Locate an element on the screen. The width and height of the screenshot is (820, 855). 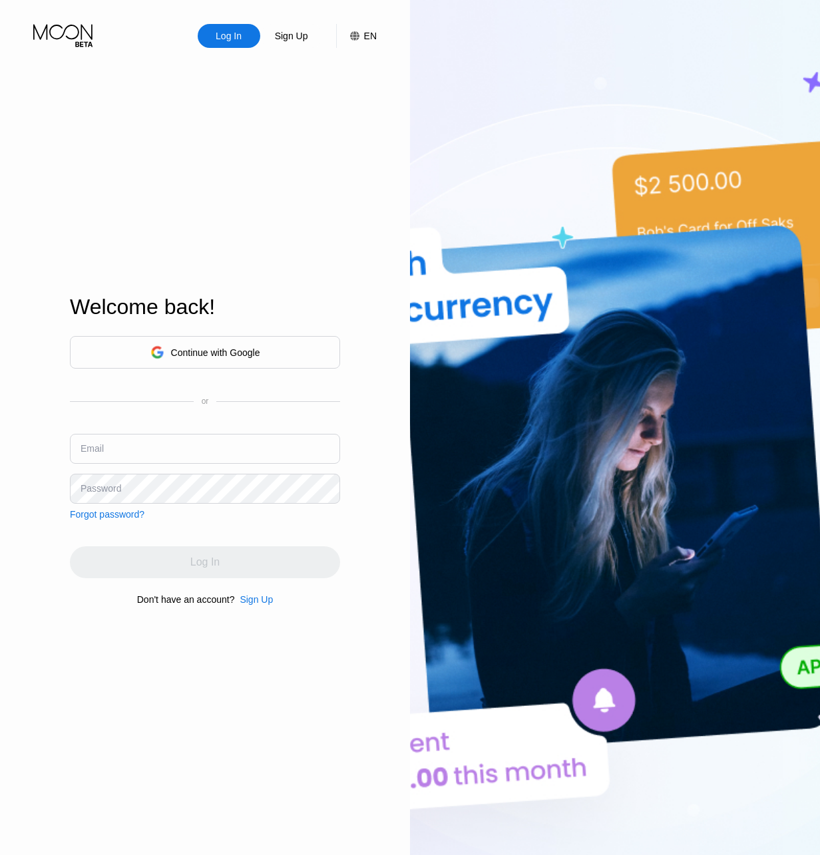
div: or is located at coordinates (205, 401).